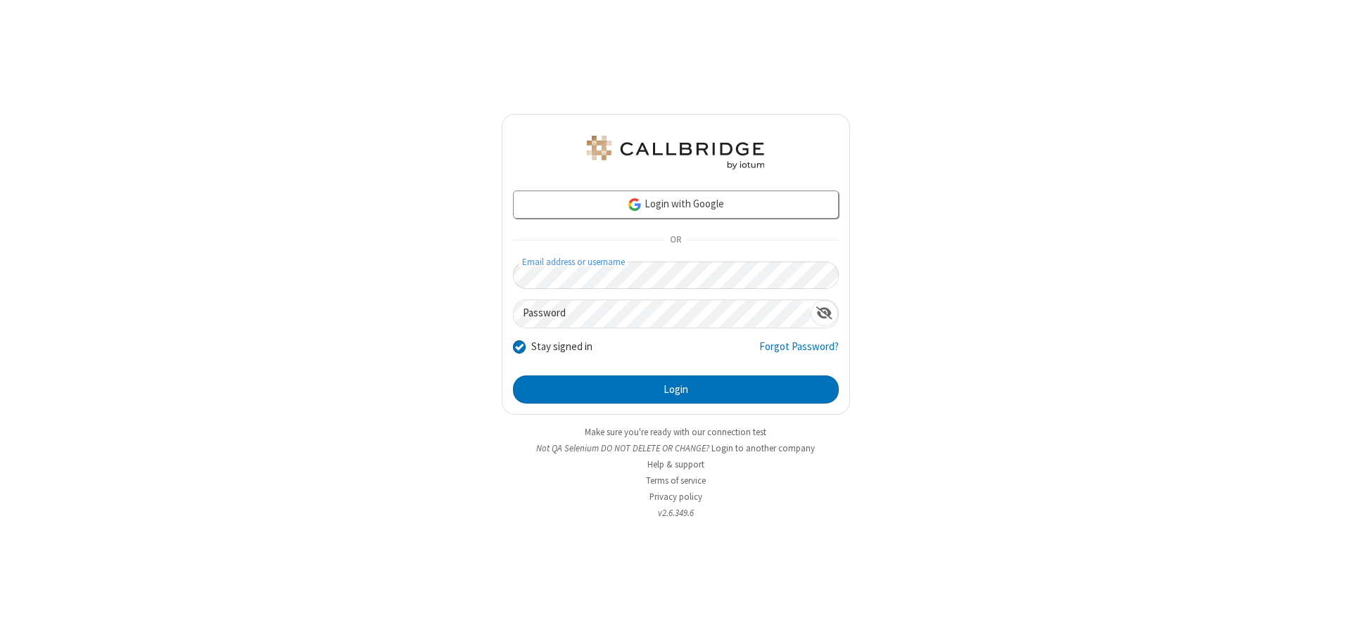 This screenshot has width=1351, height=644. What do you see at coordinates (675, 275) in the screenshot?
I see `input: Email address or username` at bounding box center [675, 275].